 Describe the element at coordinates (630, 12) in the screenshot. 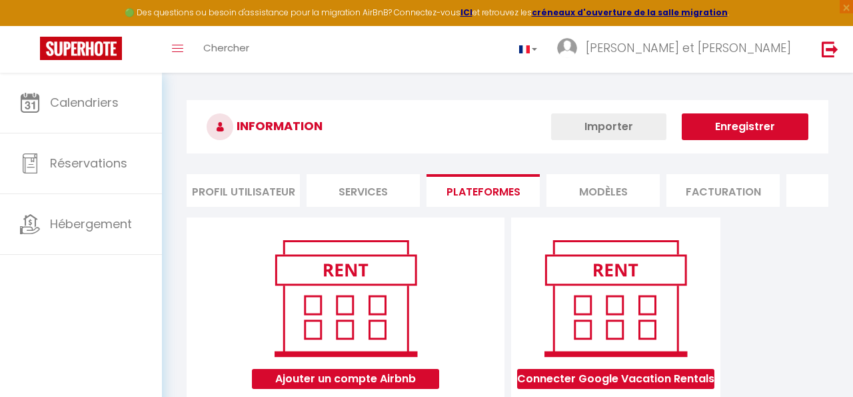

I see `a: créneaux d'ouverture de la salle migration` at that location.